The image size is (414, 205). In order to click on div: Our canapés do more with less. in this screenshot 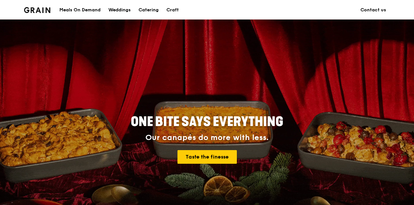, I will do `click(207, 137)`.